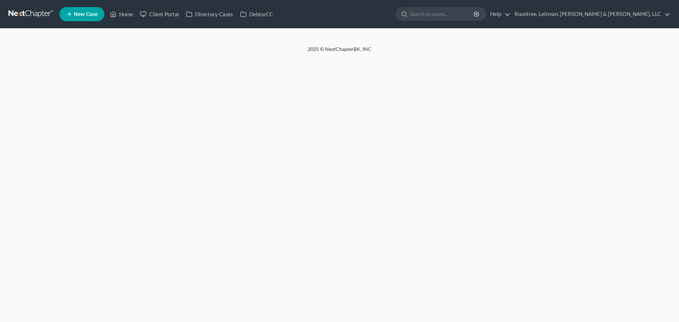 The width and height of the screenshot is (679, 322). Describe the element at coordinates (339, 52) in the screenshot. I see `div: 2025 © NextChapterBK, INC` at that location.